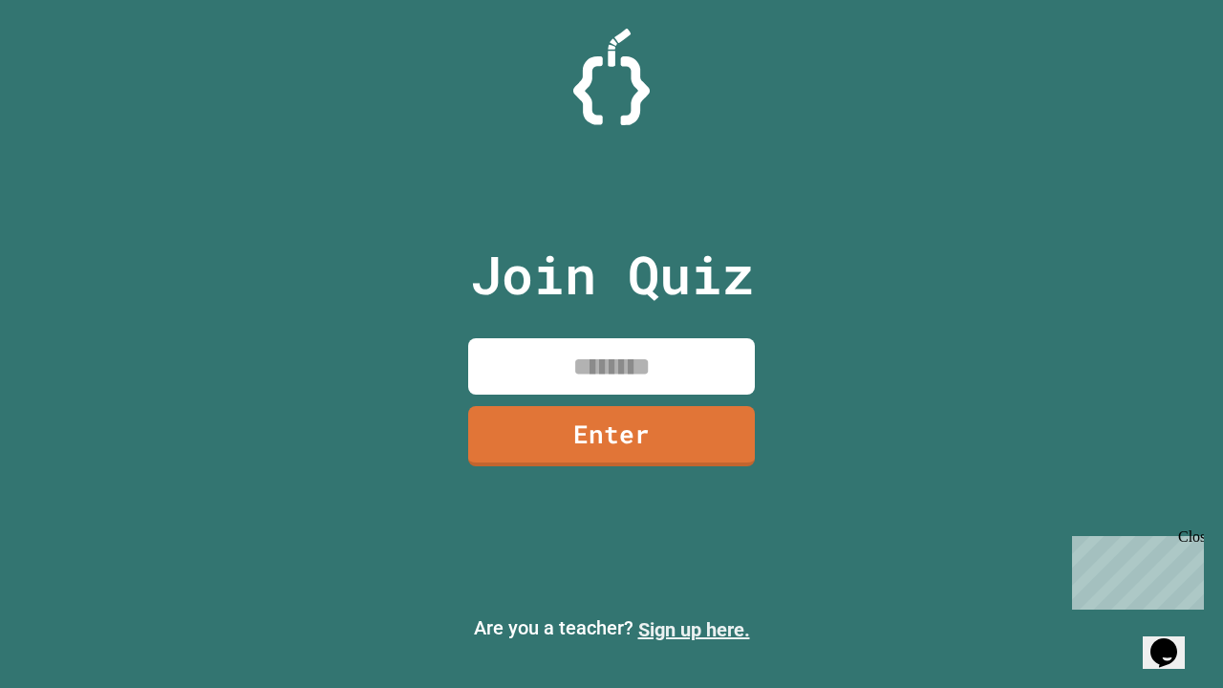 This screenshot has width=1223, height=688. I want to click on p: Are you a teacher?, so click(612, 629).